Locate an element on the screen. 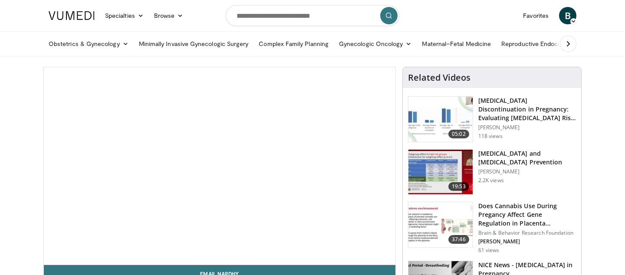  a: Browse is located at coordinates (169, 16).